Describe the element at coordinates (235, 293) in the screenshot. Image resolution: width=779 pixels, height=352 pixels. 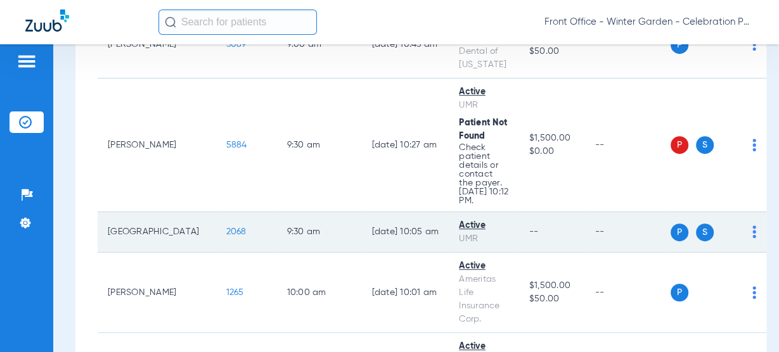
I see `span: 1265` at that location.